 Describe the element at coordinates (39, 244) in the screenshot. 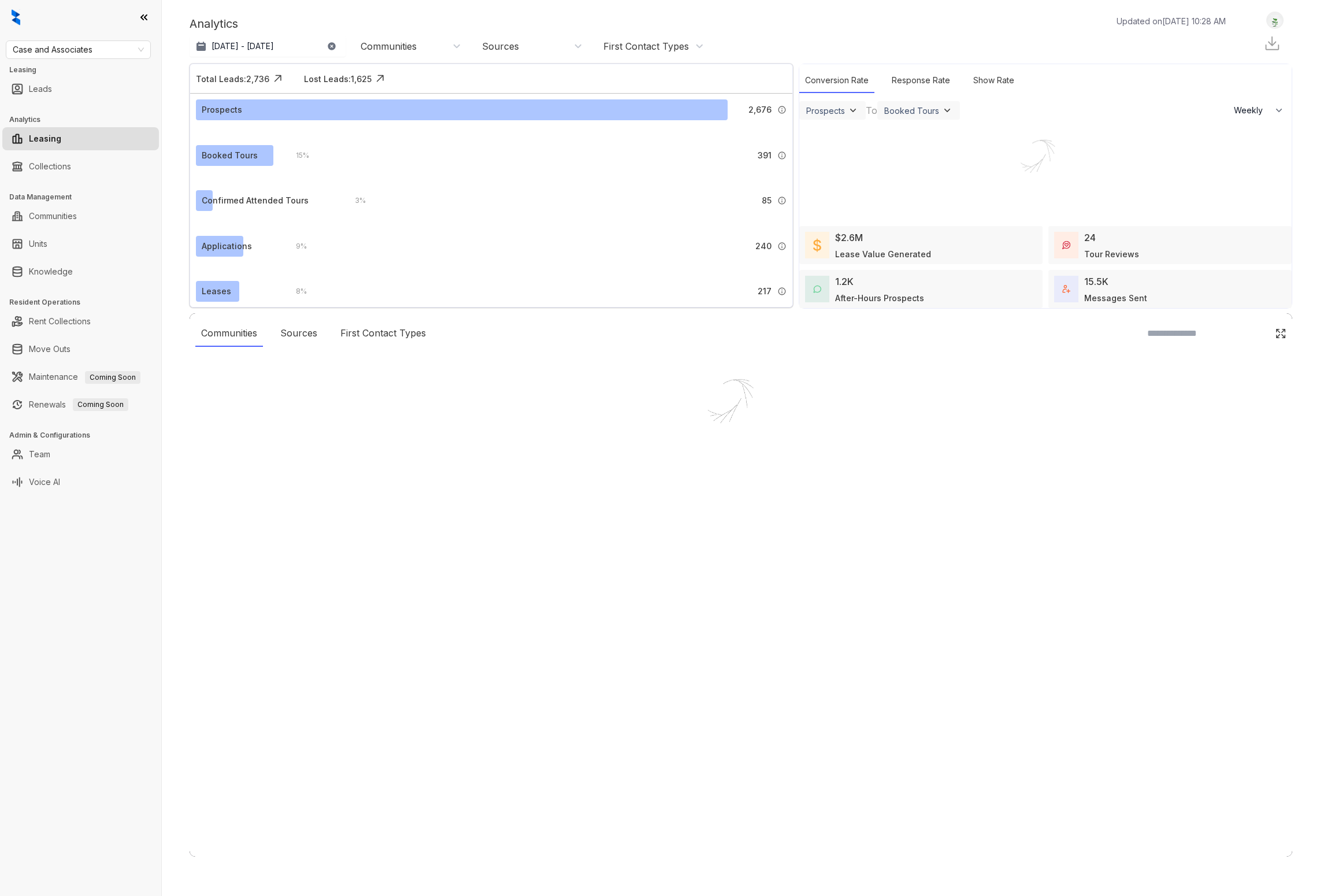

I see `a: Units` at that location.